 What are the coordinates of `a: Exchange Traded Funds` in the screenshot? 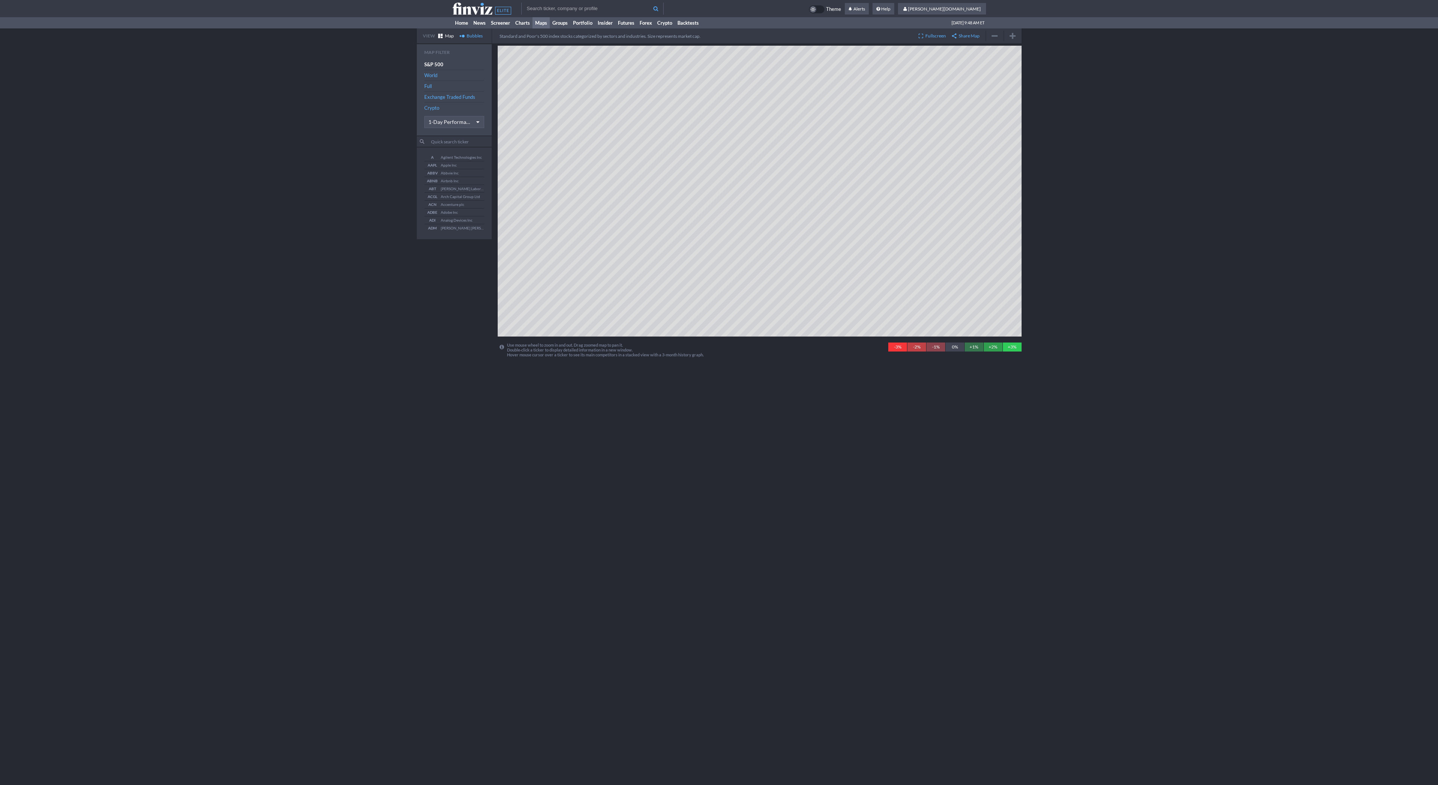 It's located at (454, 97).